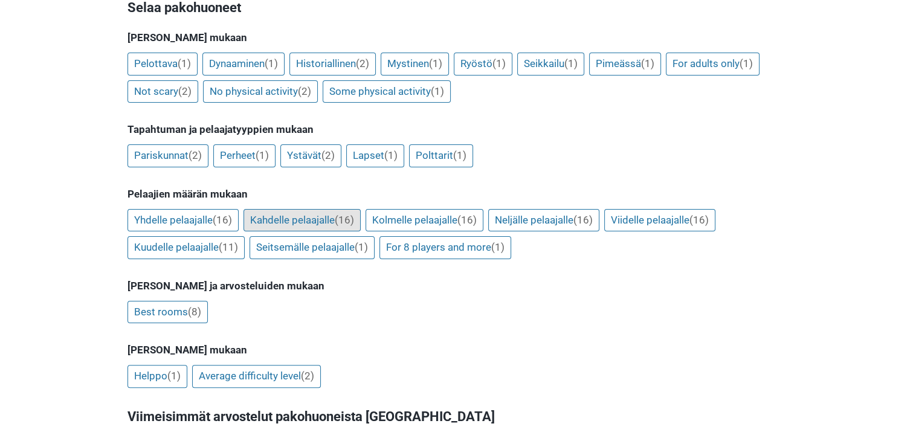 The height and width of the screenshot is (441, 919). I want to click on a: Ryöstö(1), so click(483, 64).